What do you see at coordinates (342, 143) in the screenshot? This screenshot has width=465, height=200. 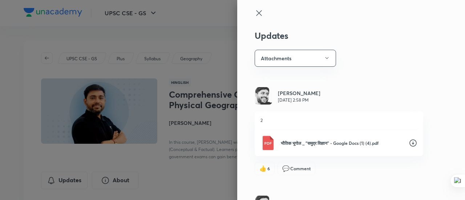 I see `p: भौतिक भूगोल _ “समुद्र विज्ञान” - Google Docs (1) (4).pdf` at bounding box center [342, 143].